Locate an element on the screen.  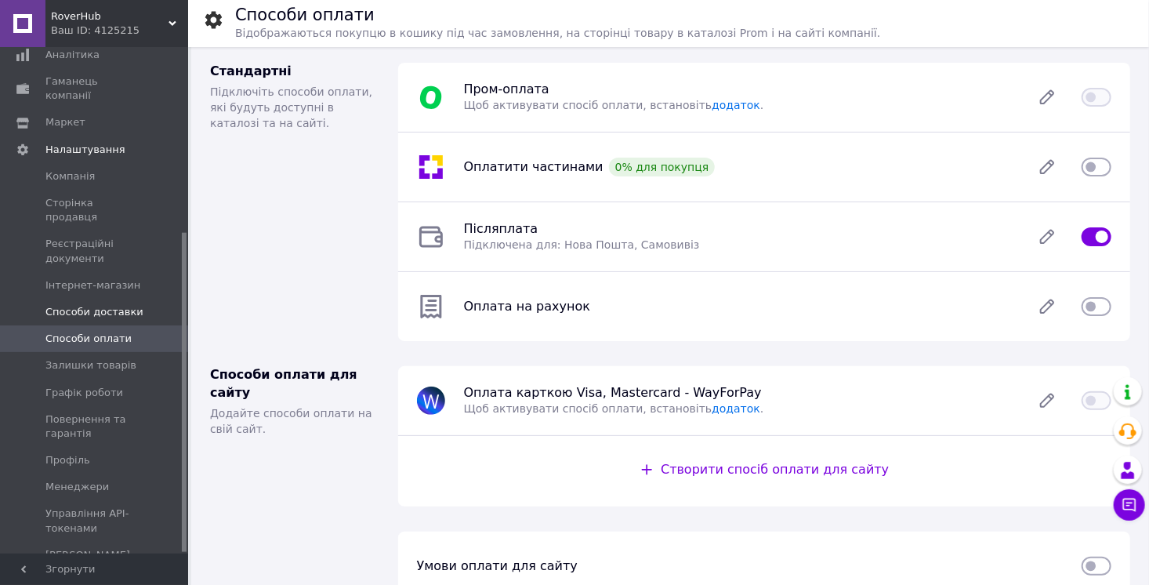
span: Підключіть способи оплати, які будуть доступні в каталозі та на сайті. is located at coordinates (291, 107).